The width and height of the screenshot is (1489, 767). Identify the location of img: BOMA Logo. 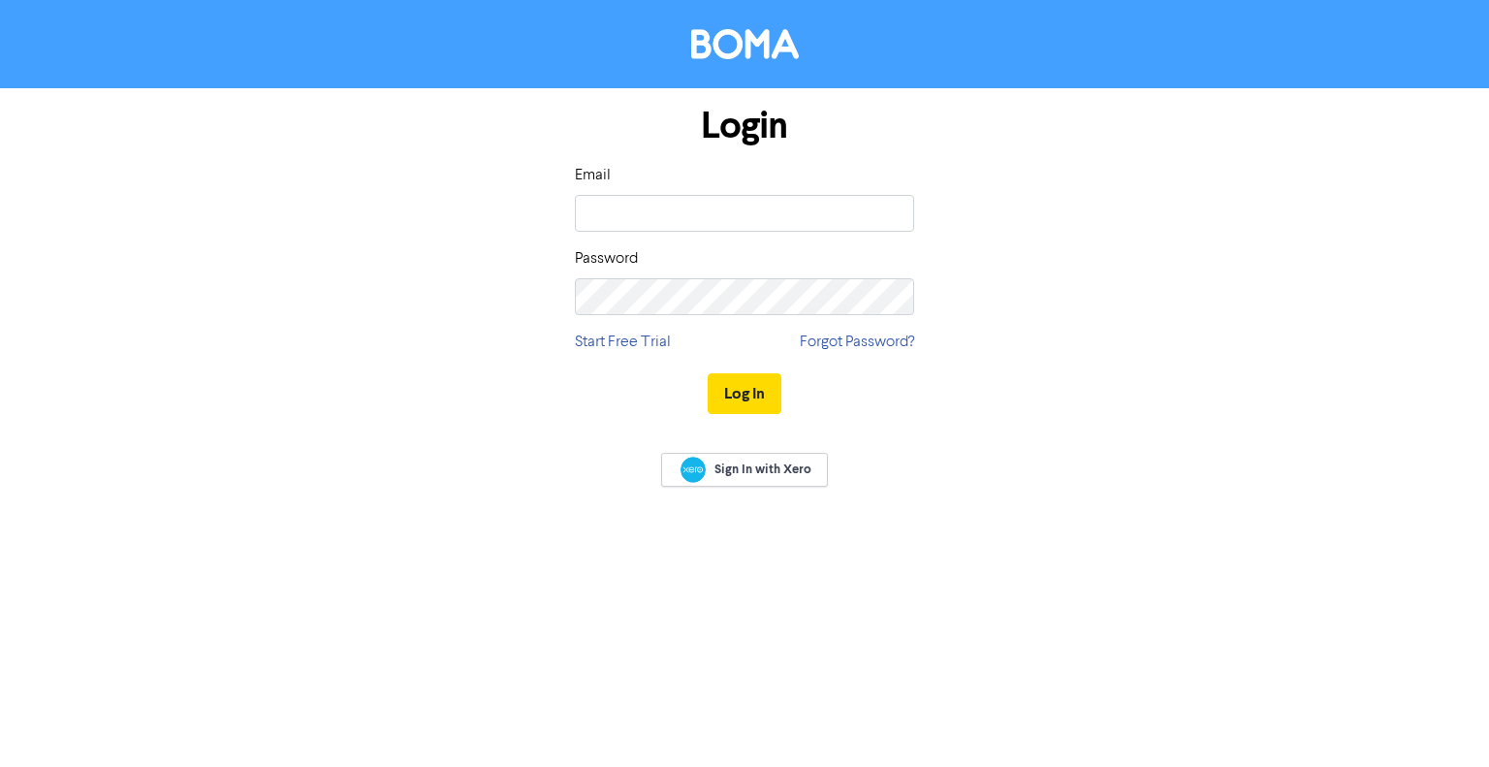
(744, 44).